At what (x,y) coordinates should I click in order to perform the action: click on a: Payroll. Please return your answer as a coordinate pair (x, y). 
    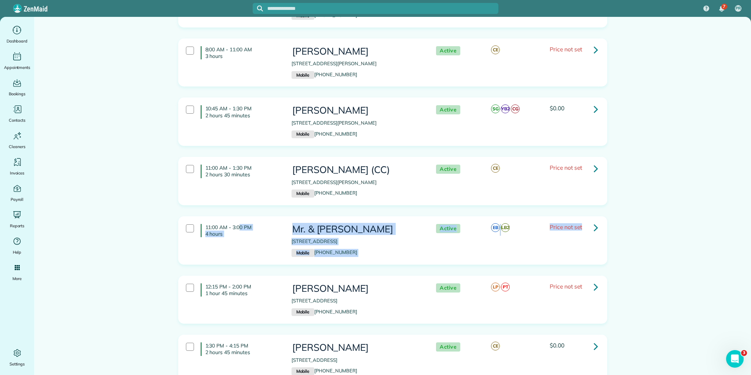
    Looking at the image, I should click on (17, 193).